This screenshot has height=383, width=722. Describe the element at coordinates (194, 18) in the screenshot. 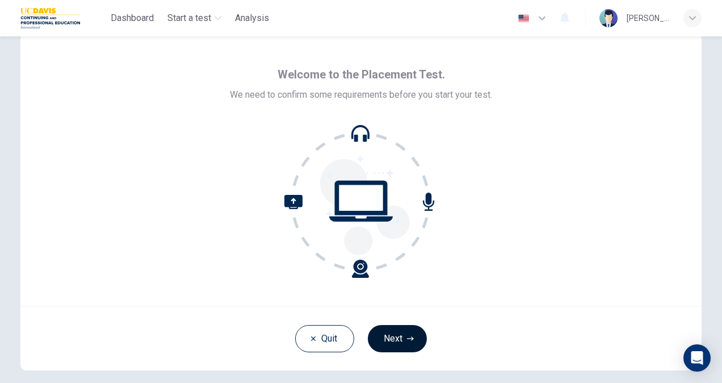

I see `button: Start a test` at that location.